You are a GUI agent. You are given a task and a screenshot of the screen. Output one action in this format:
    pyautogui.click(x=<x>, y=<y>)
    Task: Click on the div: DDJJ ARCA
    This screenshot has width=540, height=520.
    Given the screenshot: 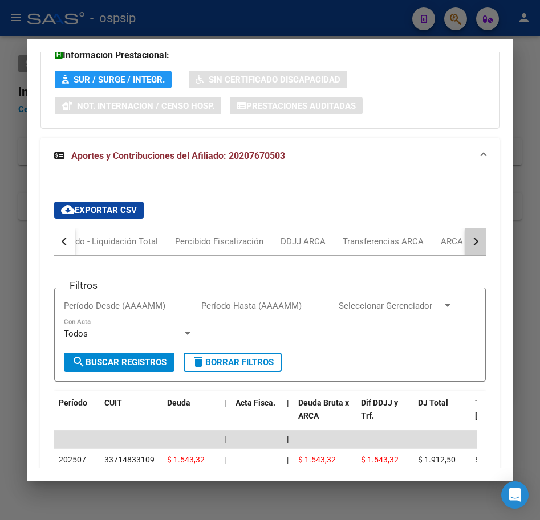 What is the action you would take?
    pyautogui.click(x=303, y=242)
    